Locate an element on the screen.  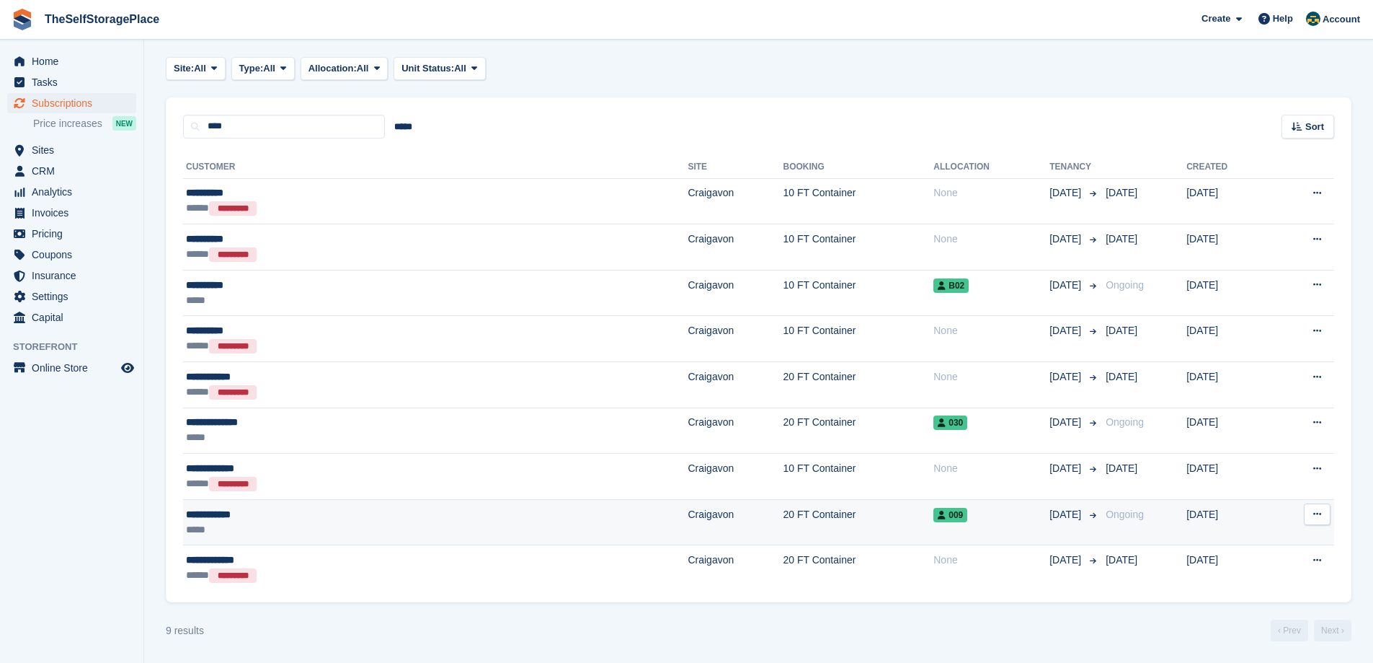
span: Analytics is located at coordinates (75, 192).